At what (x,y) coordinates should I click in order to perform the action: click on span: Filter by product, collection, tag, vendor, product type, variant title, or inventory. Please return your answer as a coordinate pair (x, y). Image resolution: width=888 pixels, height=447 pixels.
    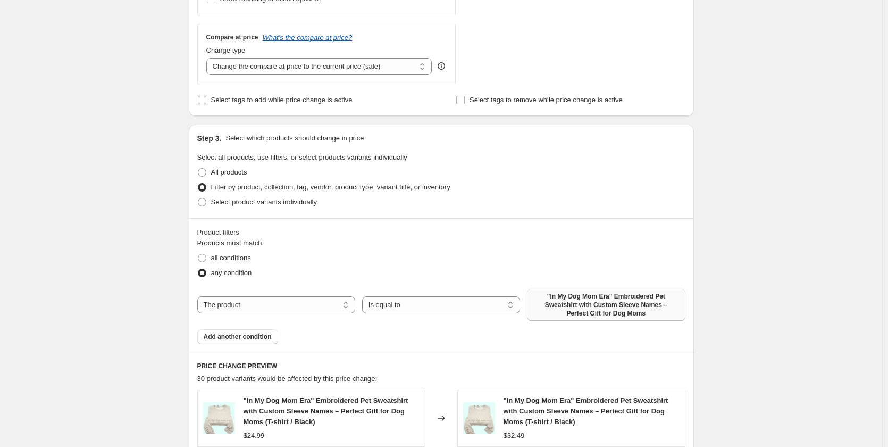
    Looking at the image, I should click on (331, 187).